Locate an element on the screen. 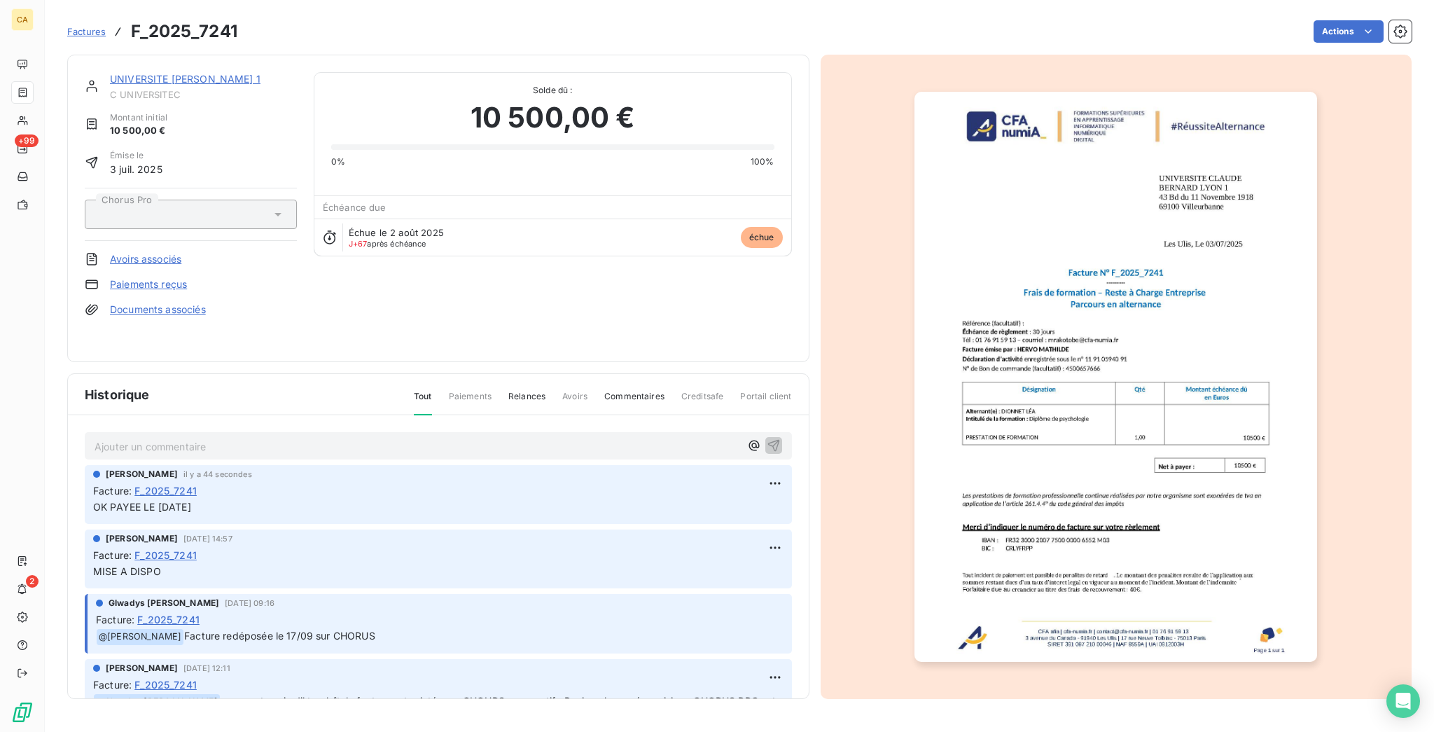 This screenshot has height=732, width=1434. span: +99 is located at coordinates (27, 141).